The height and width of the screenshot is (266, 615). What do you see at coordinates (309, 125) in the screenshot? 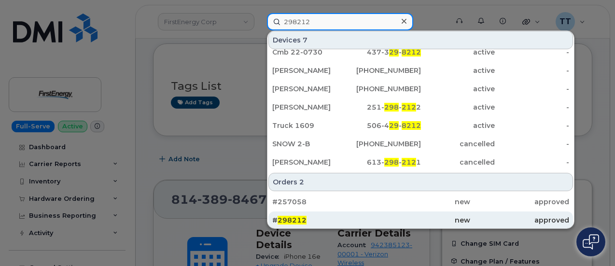
I see `div: Truck 1609` at bounding box center [309, 125].